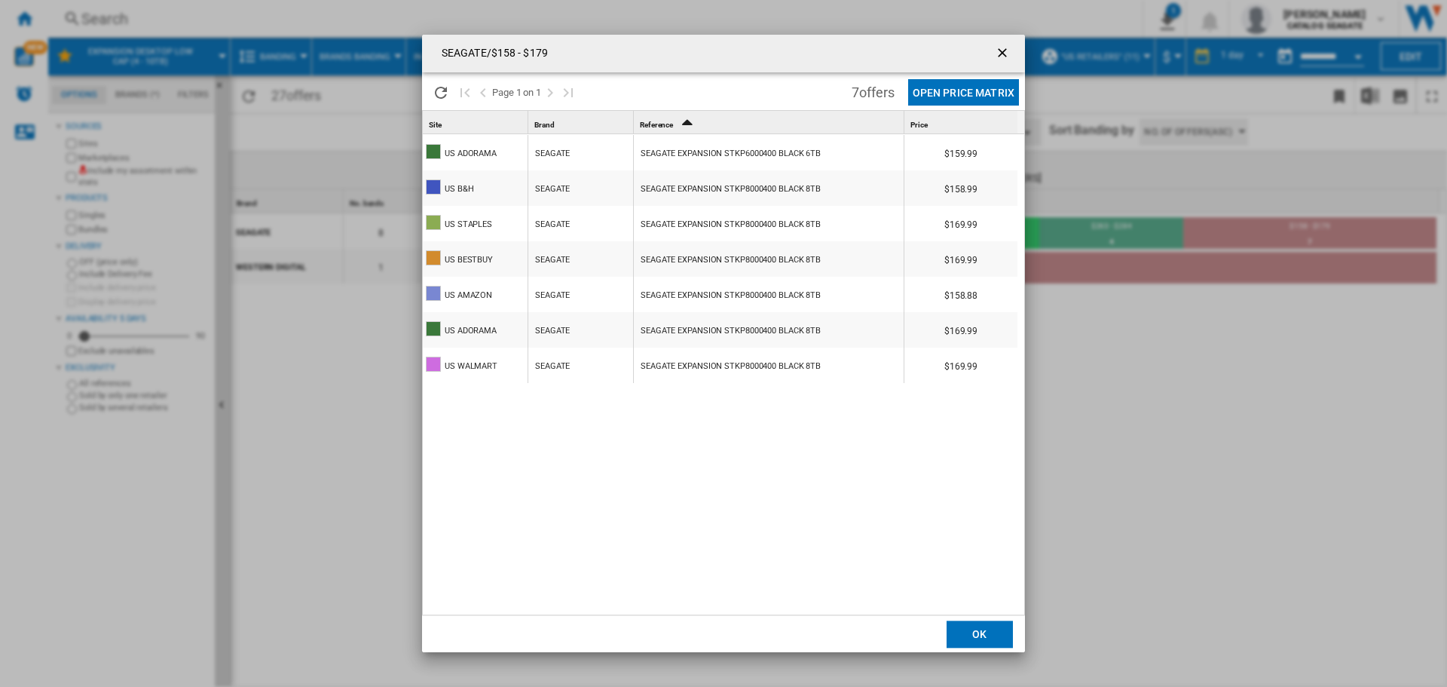 Image resolution: width=1447 pixels, height=687 pixels. What do you see at coordinates (769, 258) in the screenshot?
I see `div: https://www.bestbuy.com/product/seagate-expansion-8tb-external-usb-3-0-desktop-hard-drive-with-re...` at bounding box center [769, 258].